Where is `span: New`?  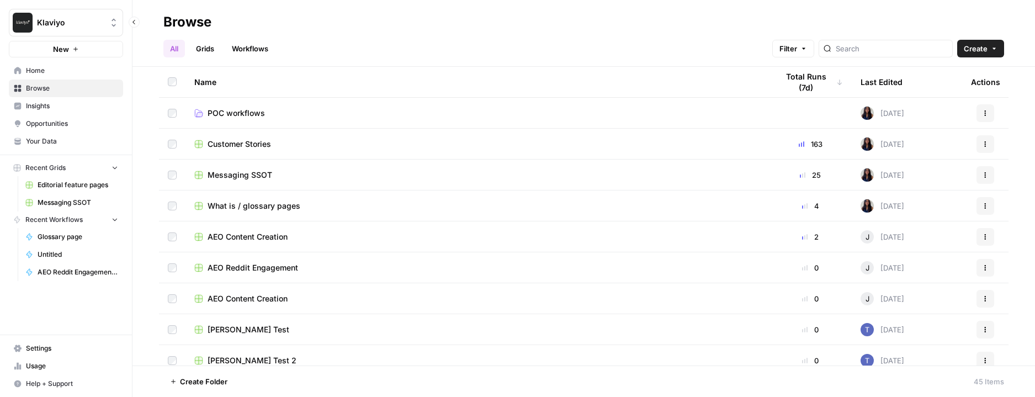
span: New is located at coordinates (61, 49).